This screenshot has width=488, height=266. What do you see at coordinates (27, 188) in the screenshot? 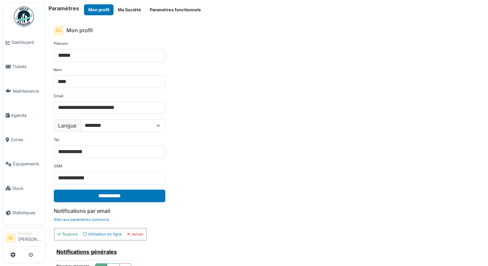
I see `span: Stock` at bounding box center [27, 188].